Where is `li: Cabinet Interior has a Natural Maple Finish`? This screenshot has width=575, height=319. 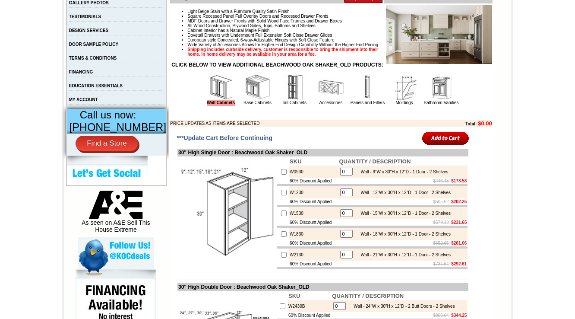
li: Cabinet Interior has a Natural Maple Finish is located at coordinates (339, 30).